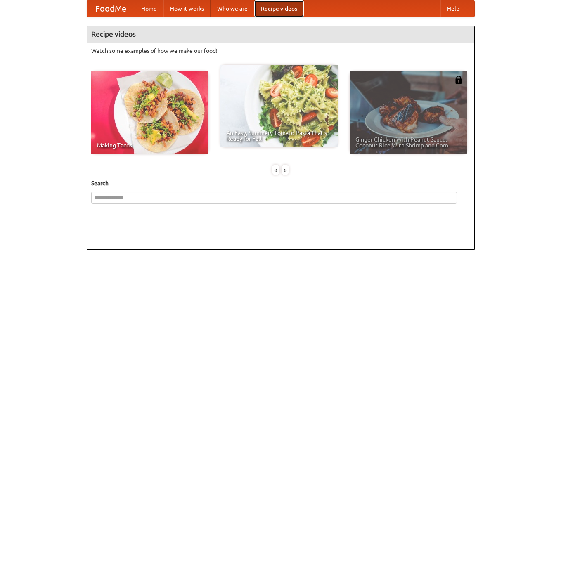  What do you see at coordinates (279, 106) in the screenshot?
I see `a: An Easy, Summery Tomato Pasta That's Ready for Fall` at bounding box center [279, 106].